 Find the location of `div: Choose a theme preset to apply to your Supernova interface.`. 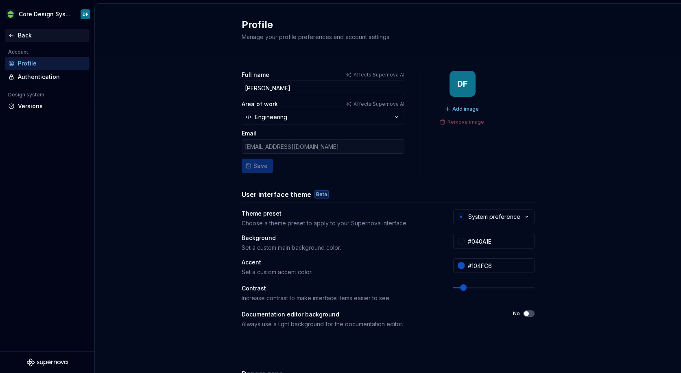

div: Choose a theme preset to apply to your Supernova interface. is located at coordinates (340, 223).